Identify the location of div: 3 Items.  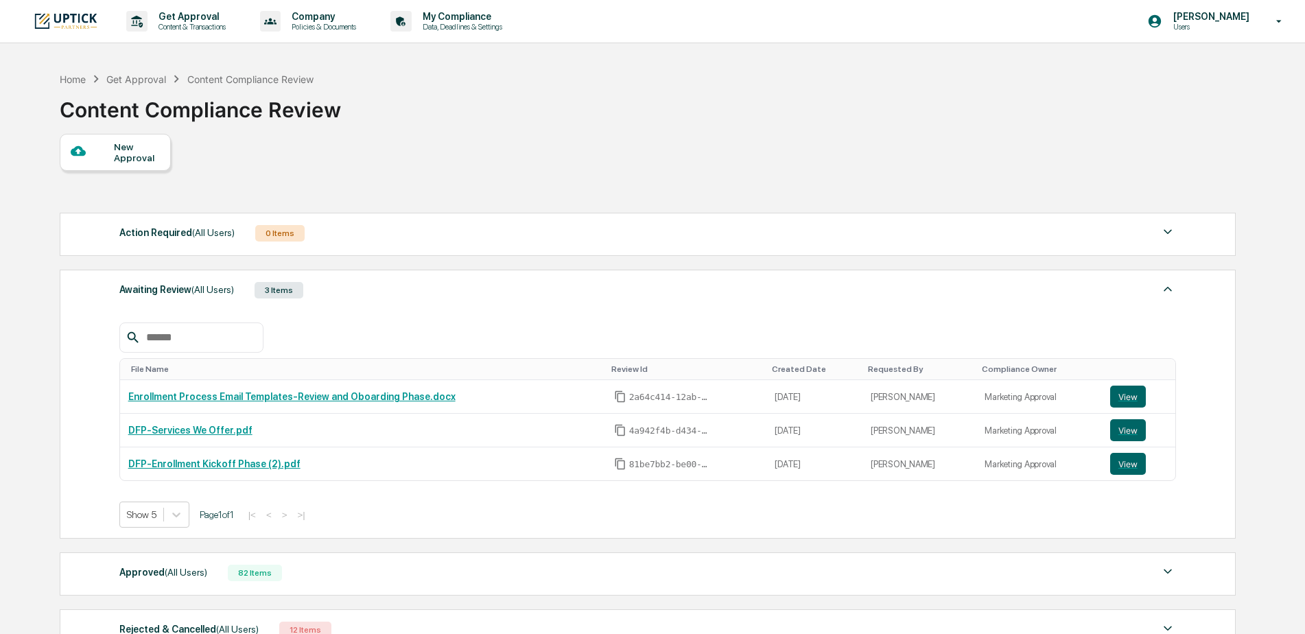
(279, 290).